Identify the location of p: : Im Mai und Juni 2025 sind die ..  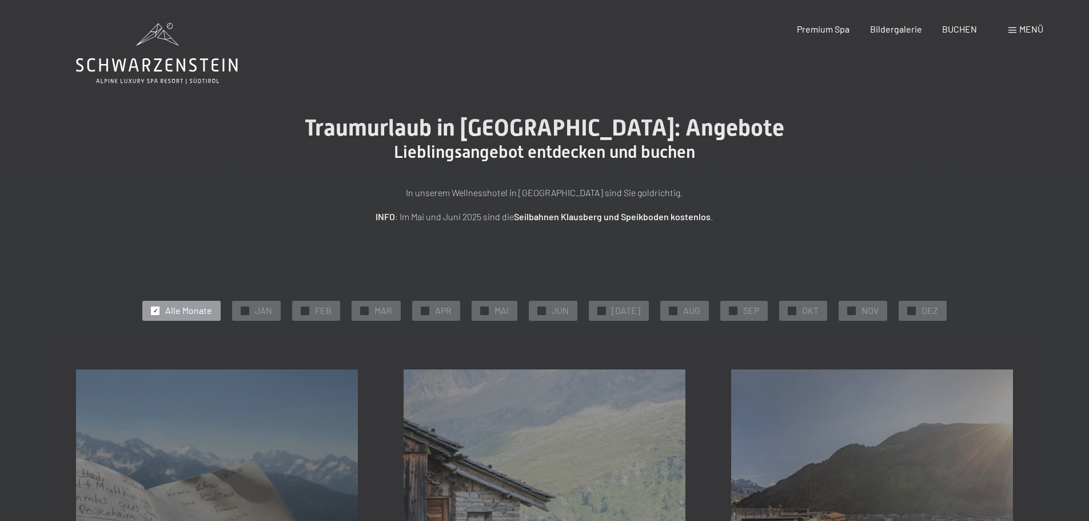
(545, 217).